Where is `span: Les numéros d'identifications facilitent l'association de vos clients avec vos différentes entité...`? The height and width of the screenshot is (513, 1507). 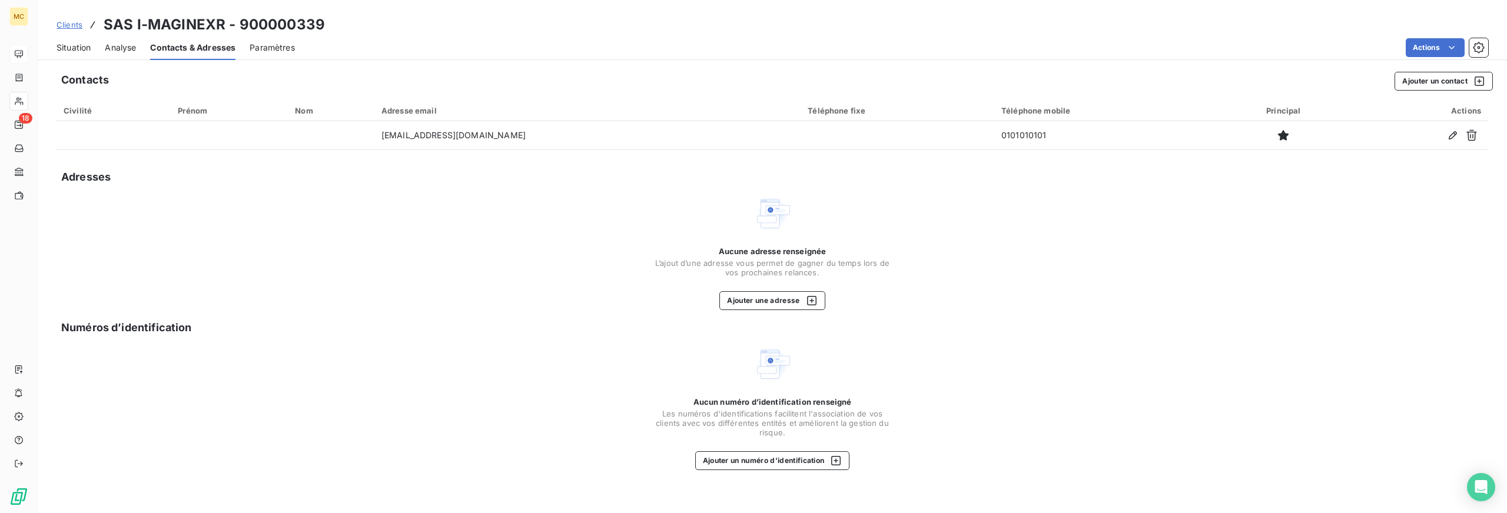
span: Les numéros d'identifications facilitent l'association de vos clients avec vos différentes entité... is located at coordinates (773, 423).